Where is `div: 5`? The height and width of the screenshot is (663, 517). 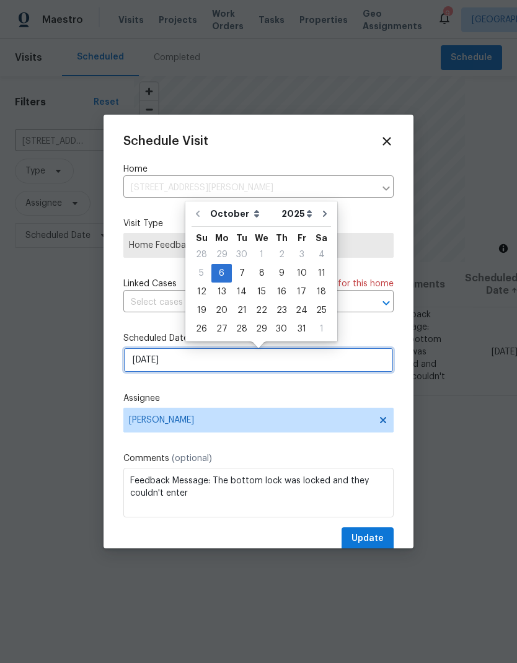
div: 5 is located at coordinates (202, 273).